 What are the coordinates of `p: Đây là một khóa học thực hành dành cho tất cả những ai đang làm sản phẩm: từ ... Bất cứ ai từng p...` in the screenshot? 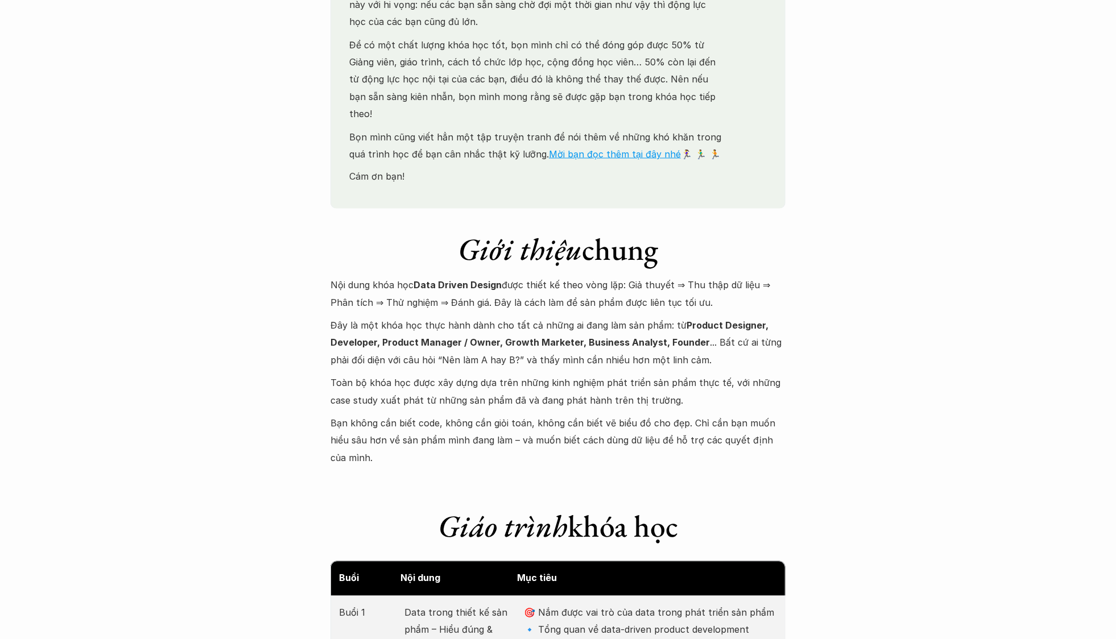 It's located at (558, 343).